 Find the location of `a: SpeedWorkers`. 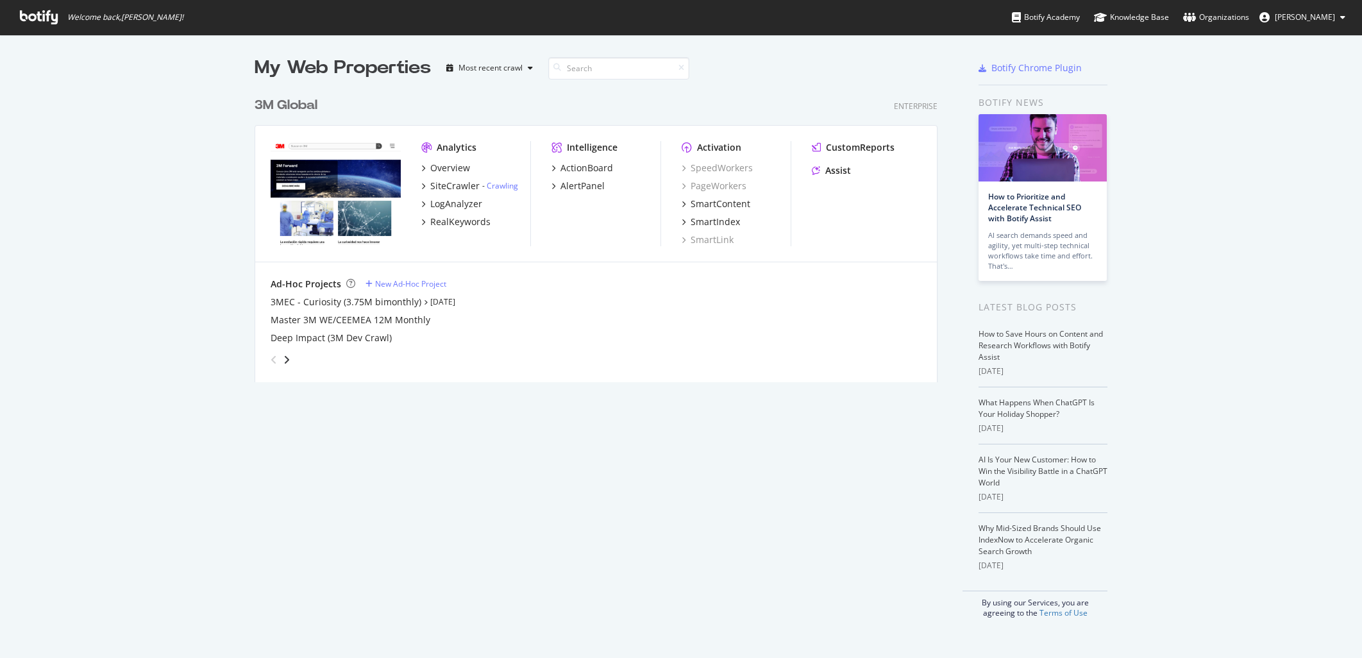

a: SpeedWorkers is located at coordinates (717, 168).